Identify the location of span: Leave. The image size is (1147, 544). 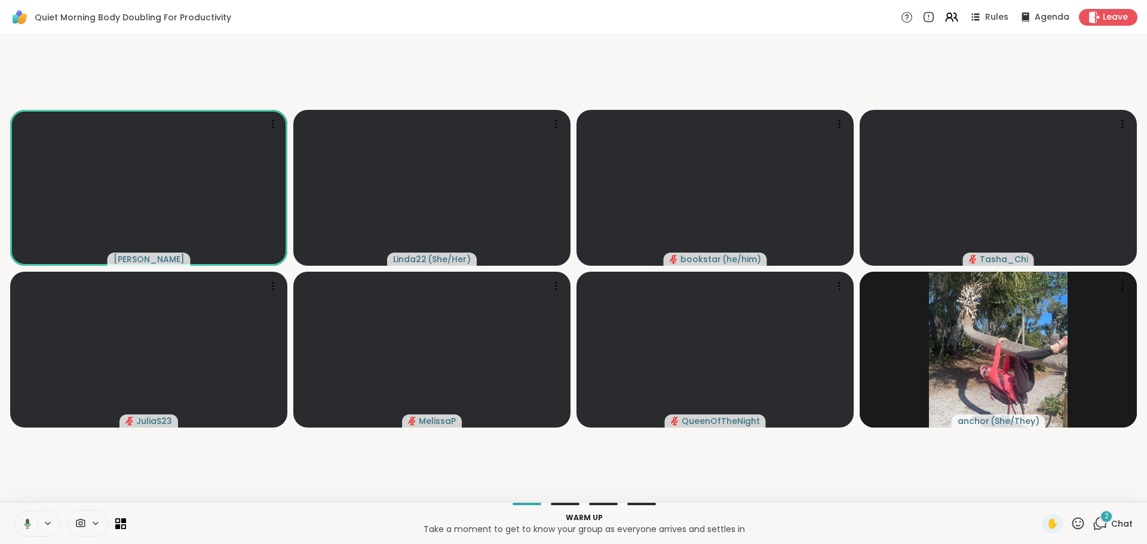
(1116, 17).